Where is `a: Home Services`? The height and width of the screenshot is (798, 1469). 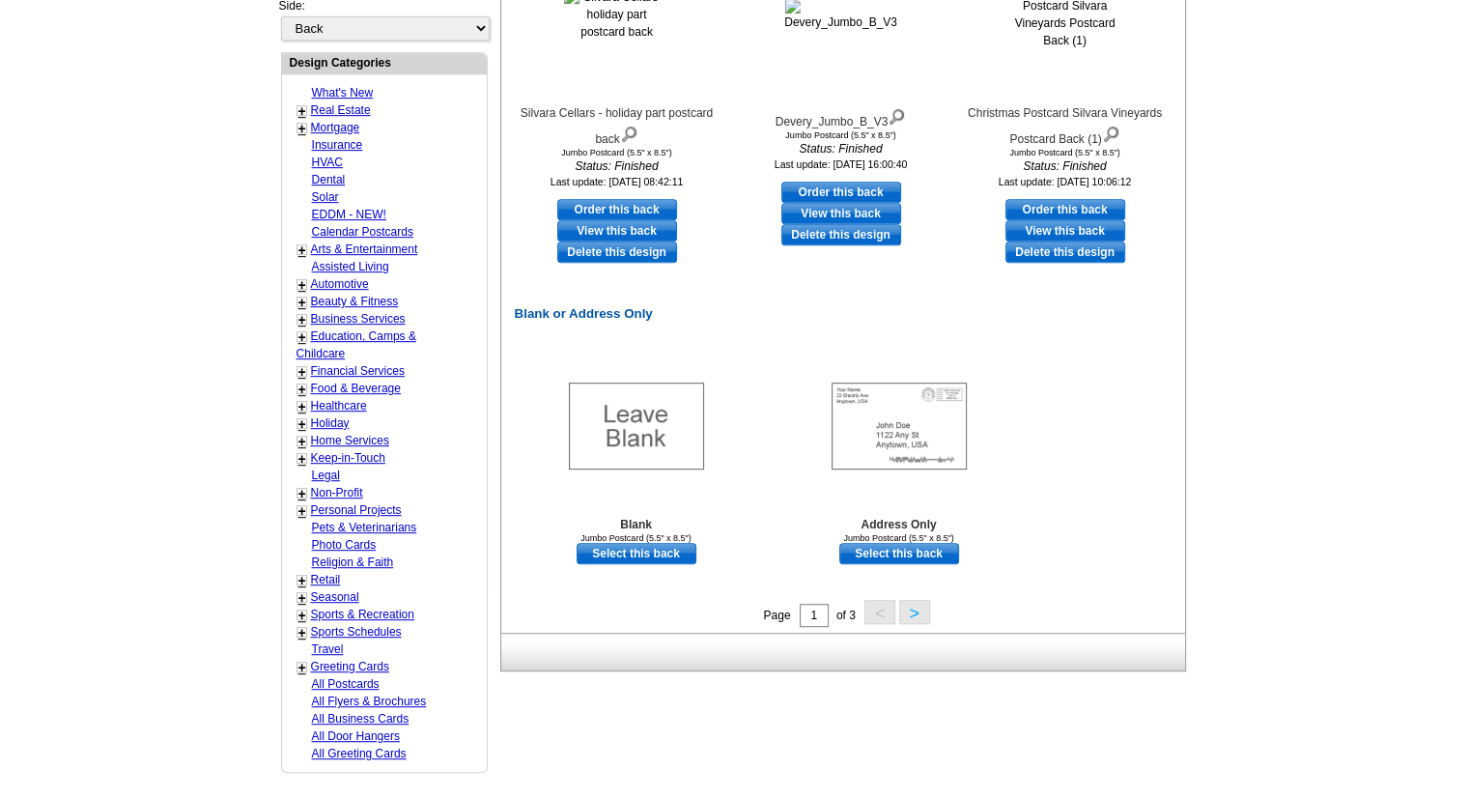
a: Home Services is located at coordinates (350, 440).